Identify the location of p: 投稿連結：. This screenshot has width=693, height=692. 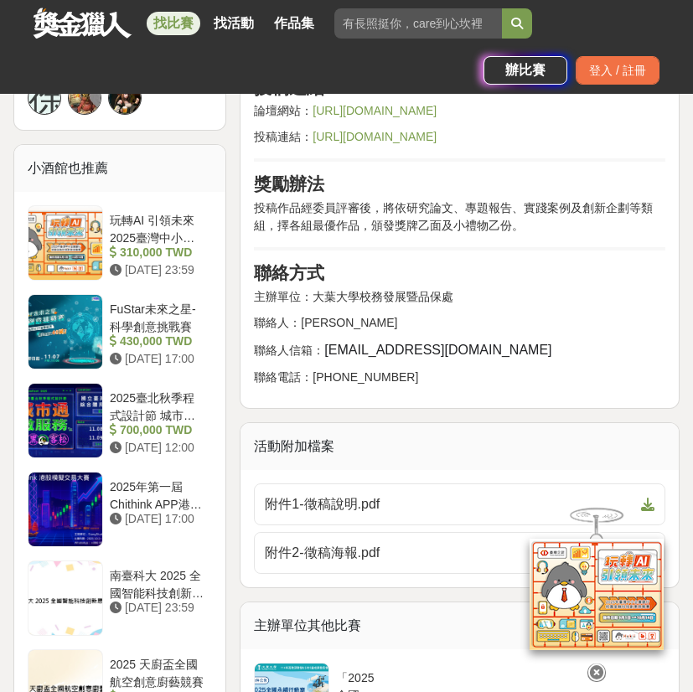
(459, 137).